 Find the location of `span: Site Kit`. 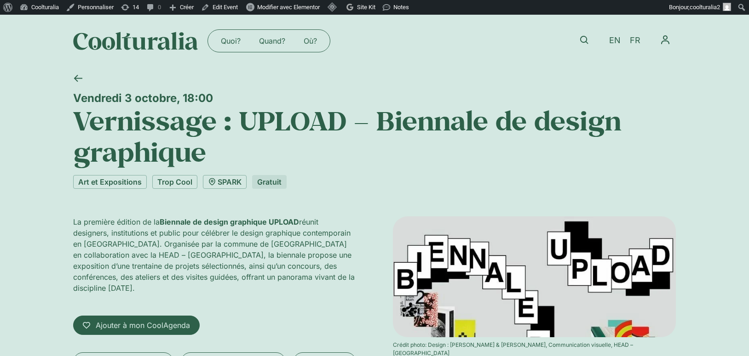

span: Site Kit is located at coordinates (366, 7).